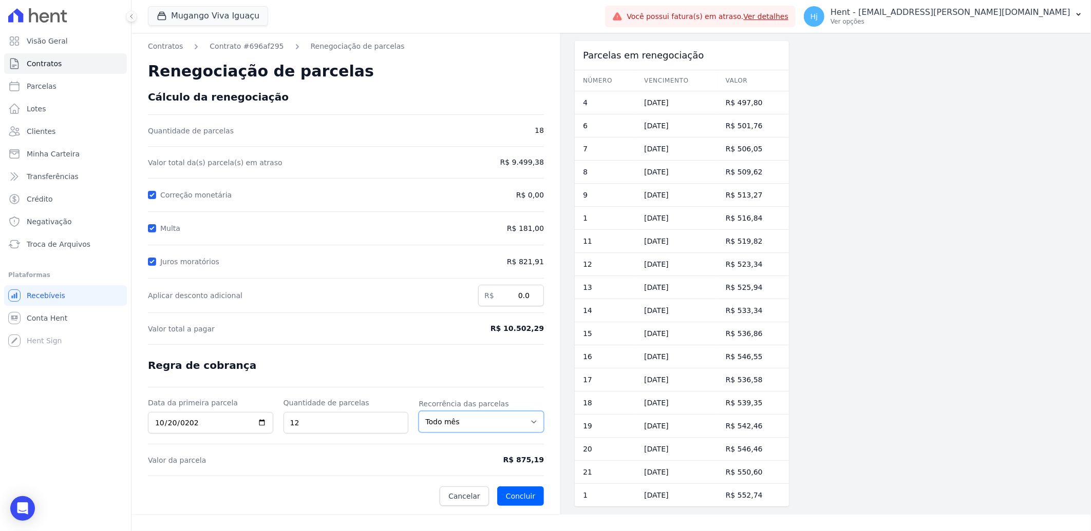  Describe the element at coordinates (766, 16) in the screenshot. I see `a: Ver detalhes` at that location.